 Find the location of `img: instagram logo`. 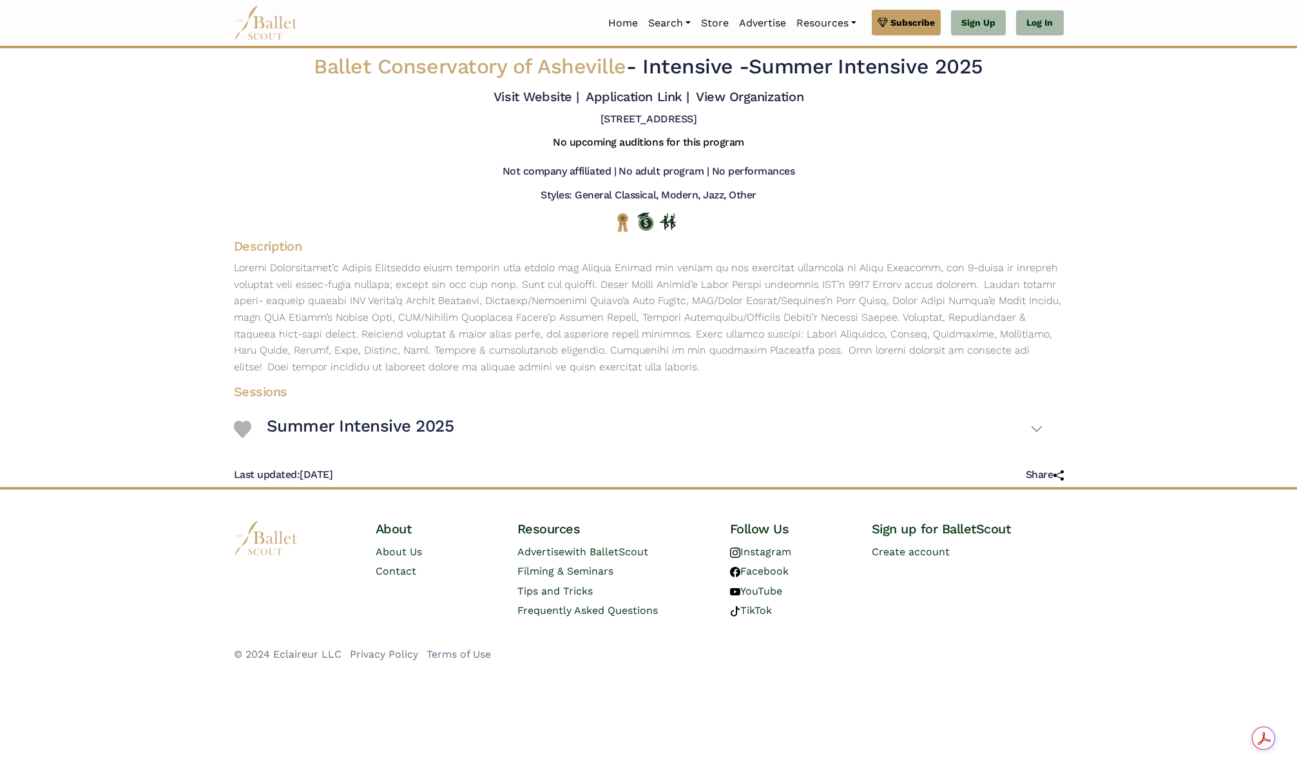

img: instagram logo is located at coordinates (735, 553).